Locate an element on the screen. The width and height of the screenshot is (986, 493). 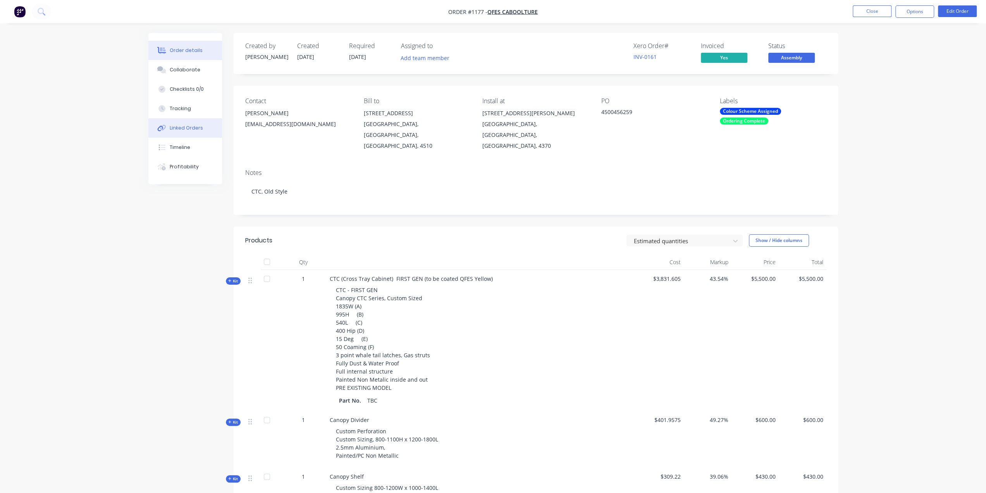
span: Order #1177 - is located at coordinates (468, 12).